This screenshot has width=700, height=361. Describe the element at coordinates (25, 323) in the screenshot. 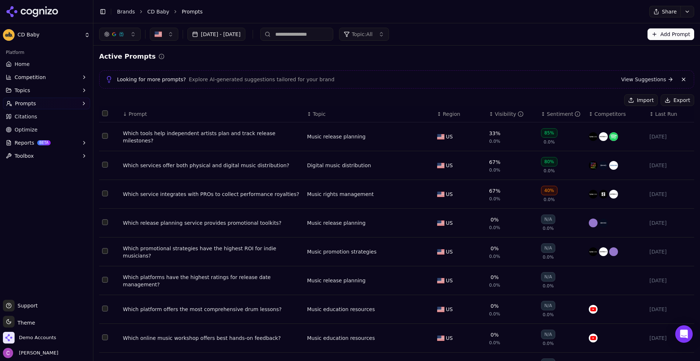

I see `span: Theme` at that location.